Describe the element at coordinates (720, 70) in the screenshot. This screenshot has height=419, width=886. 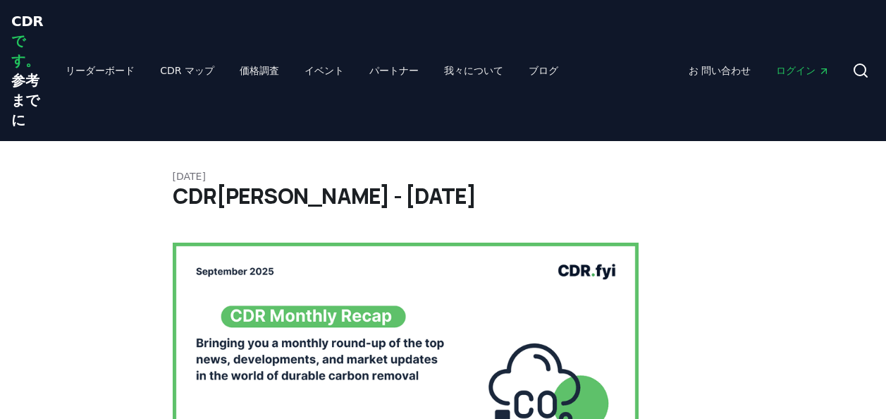
I see `a: お 問い合わせ` at that location.